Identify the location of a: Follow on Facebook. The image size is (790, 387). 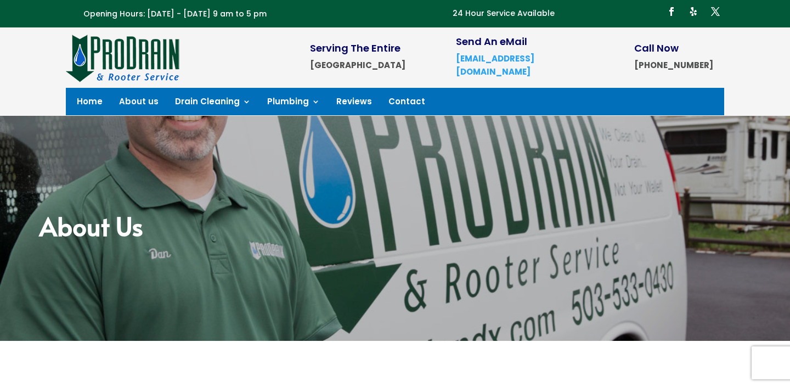
(671, 12).